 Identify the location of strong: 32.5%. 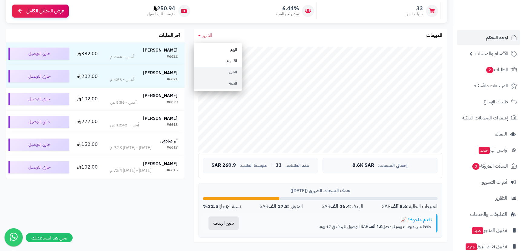
(211, 206).